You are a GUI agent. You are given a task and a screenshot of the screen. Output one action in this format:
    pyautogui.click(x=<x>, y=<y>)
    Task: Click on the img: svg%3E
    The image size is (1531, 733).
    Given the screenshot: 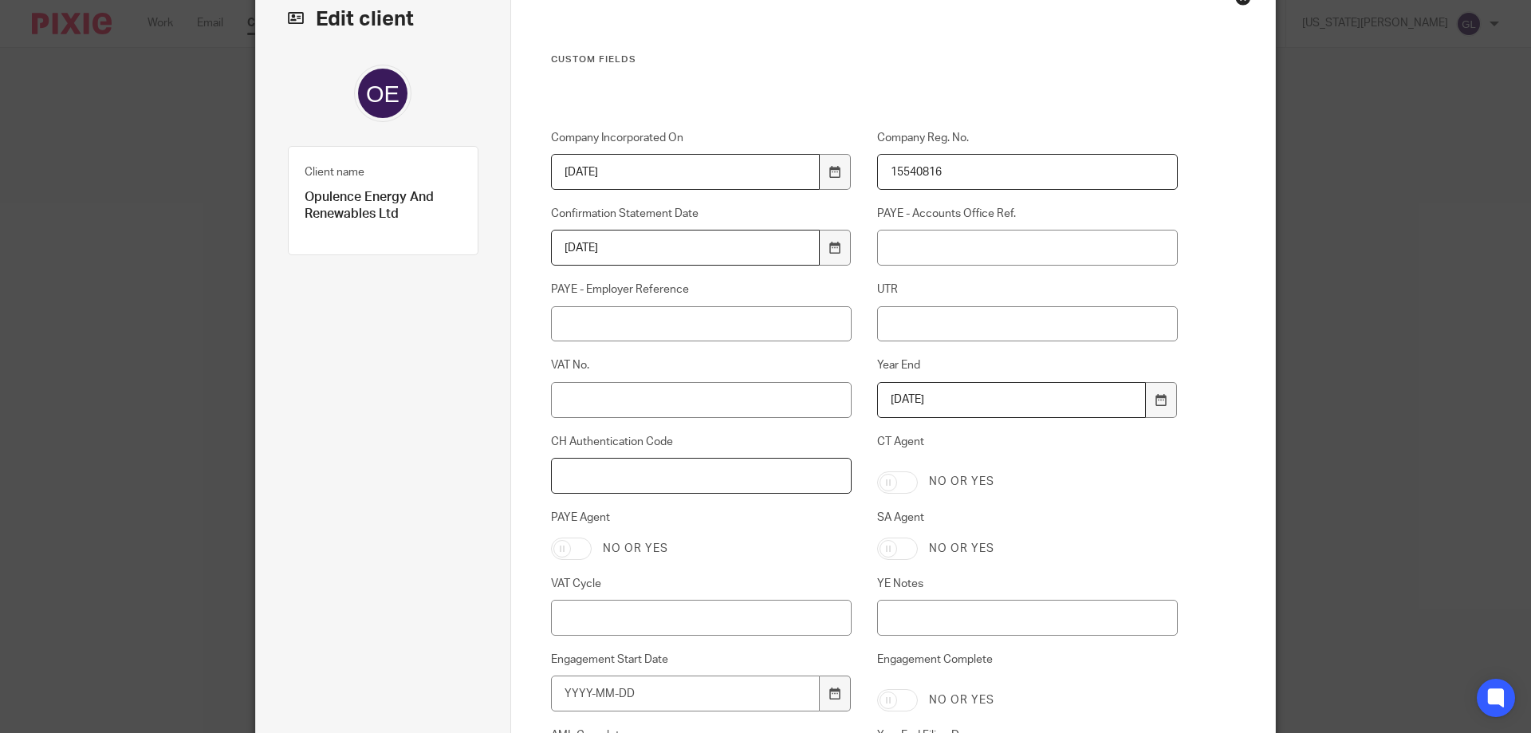 What is the action you would take?
    pyautogui.click(x=383, y=93)
    